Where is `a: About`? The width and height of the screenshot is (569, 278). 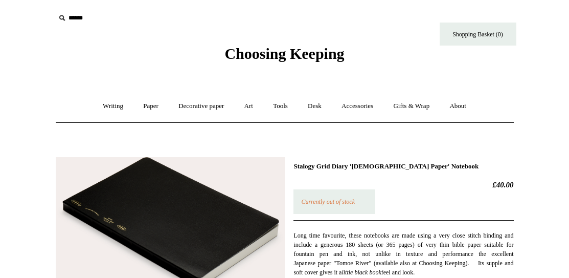
a: About is located at coordinates (457, 106).